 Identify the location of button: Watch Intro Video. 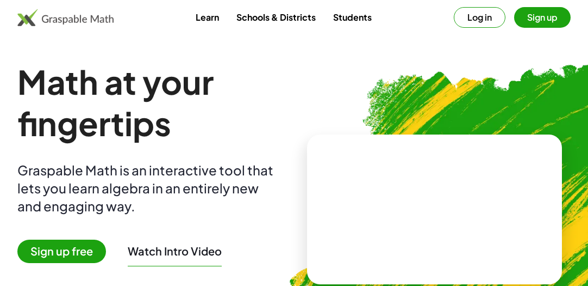
(175, 251).